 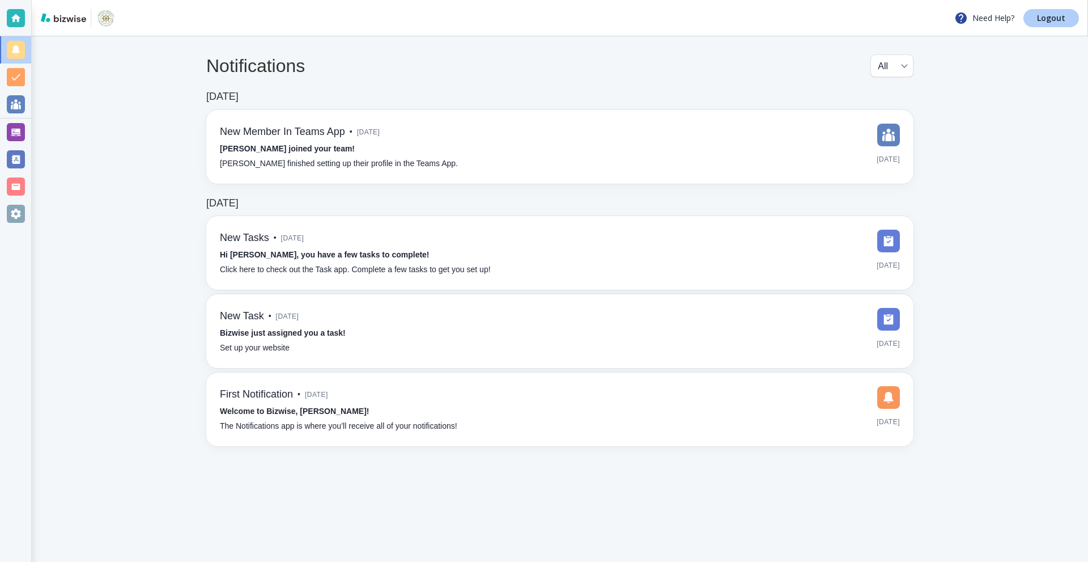 What do you see at coordinates (338, 426) in the screenshot?
I see `p: The Notifications app is where you’ll receive all of your notifications!` at bounding box center [338, 426].